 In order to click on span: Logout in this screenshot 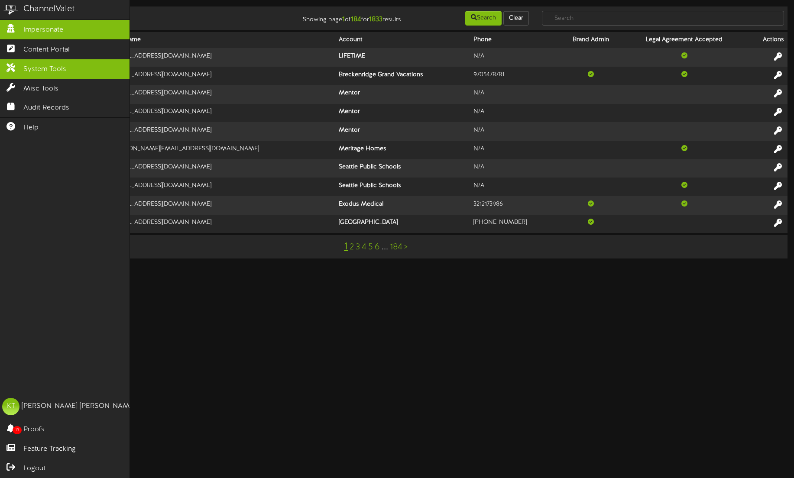, I will do `click(34, 468)`.